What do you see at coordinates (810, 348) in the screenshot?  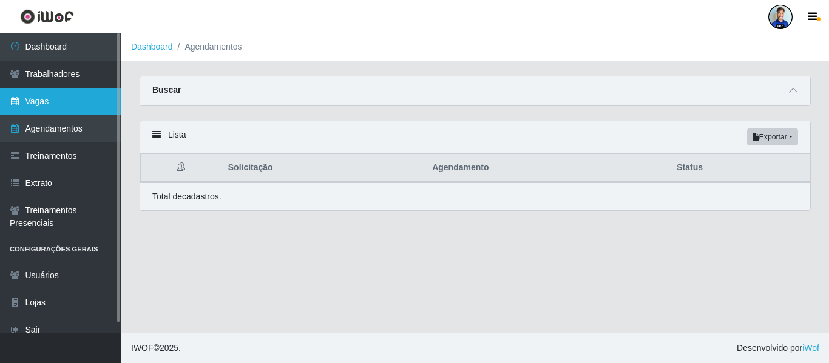 I see `a: iWof` at bounding box center [810, 348].